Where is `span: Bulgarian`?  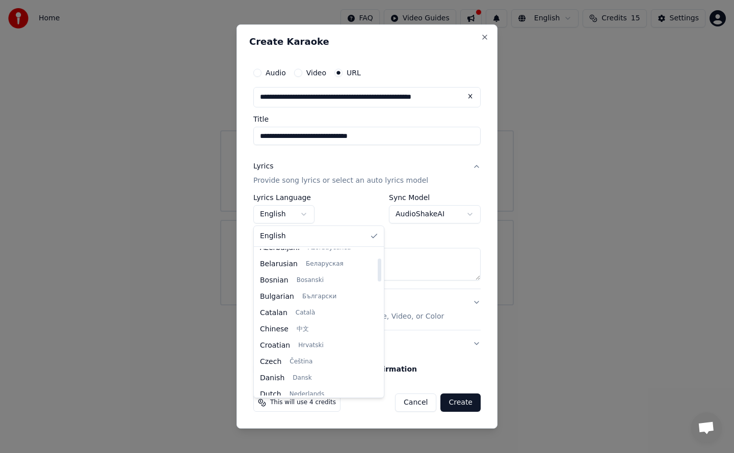
span: Bulgarian is located at coordinates (277, 297).